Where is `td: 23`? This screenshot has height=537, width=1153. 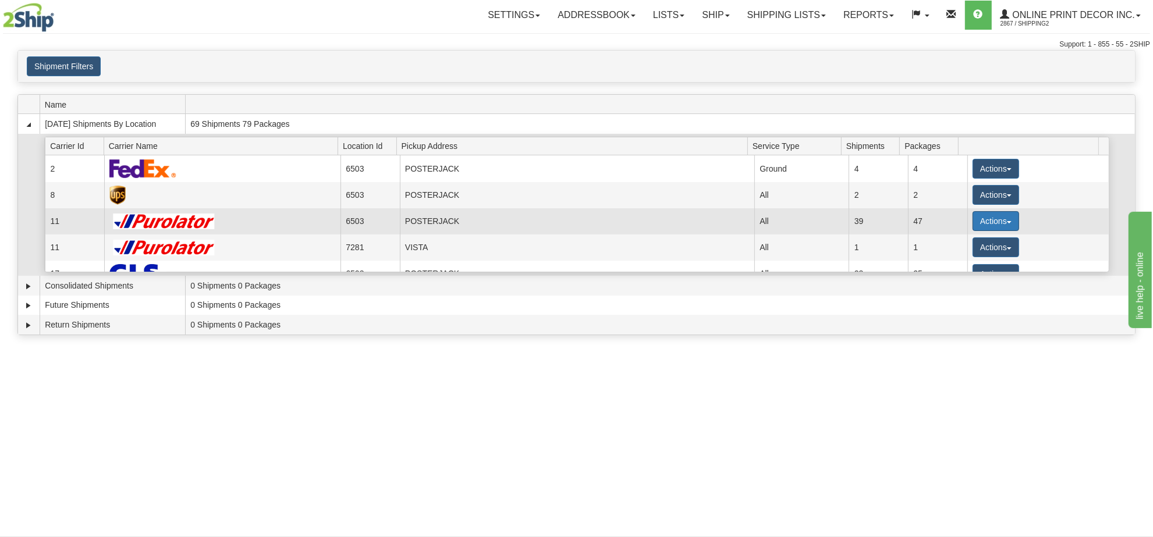 td: 23 is located at coordinates (879, 274).